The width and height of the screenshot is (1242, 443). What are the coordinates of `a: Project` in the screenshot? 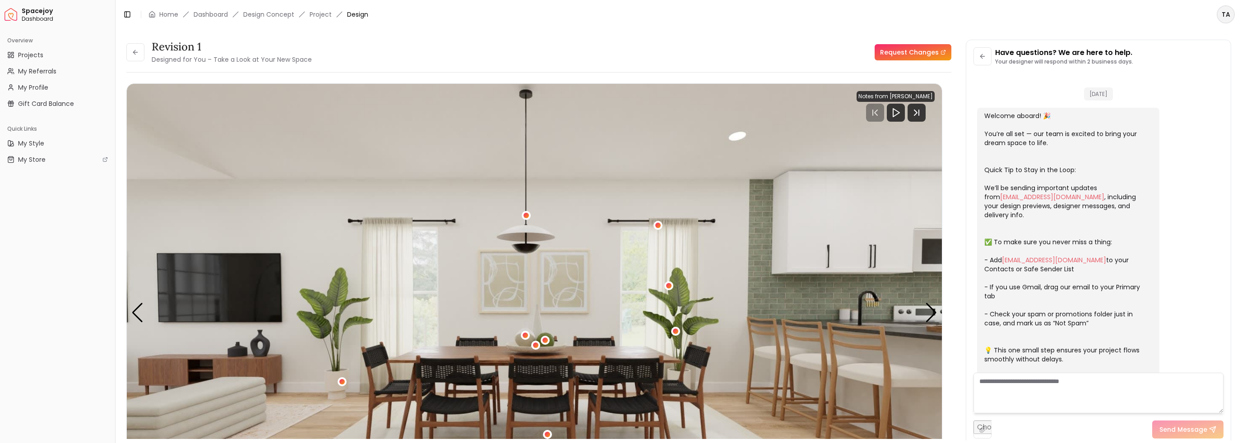 It's located at (320, 14).